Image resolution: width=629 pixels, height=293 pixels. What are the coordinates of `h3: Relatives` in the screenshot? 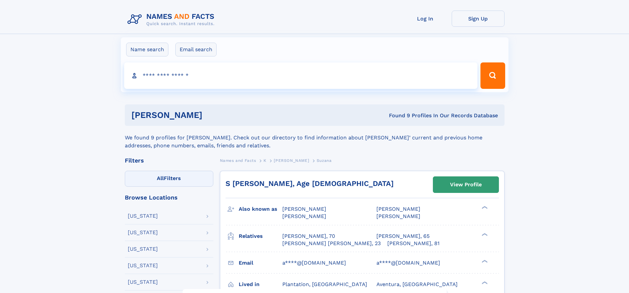 It's located at (261, 236).